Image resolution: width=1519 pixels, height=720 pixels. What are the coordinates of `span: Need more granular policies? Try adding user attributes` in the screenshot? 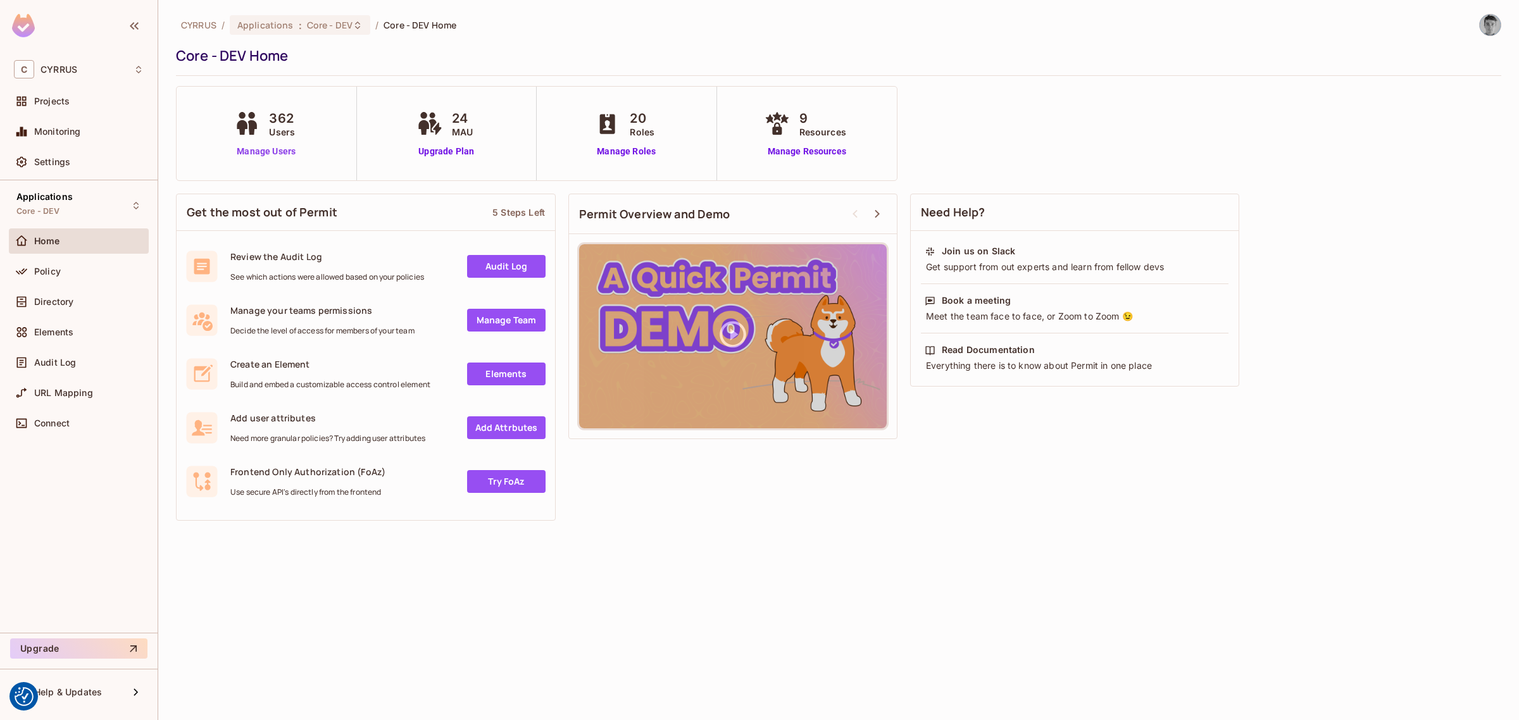 It's located at (328, 439).